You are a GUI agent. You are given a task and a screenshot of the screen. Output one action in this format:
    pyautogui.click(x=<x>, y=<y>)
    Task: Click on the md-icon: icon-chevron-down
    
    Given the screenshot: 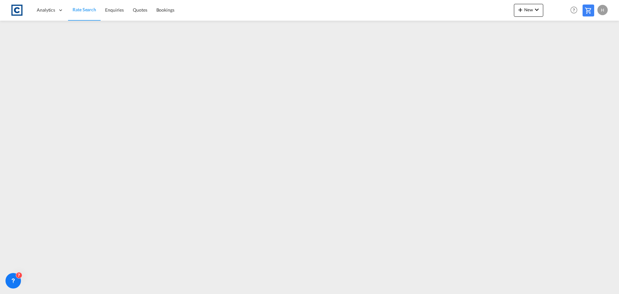 What is the action you would take?
    pyautogui.click(x=537, y=10)
    